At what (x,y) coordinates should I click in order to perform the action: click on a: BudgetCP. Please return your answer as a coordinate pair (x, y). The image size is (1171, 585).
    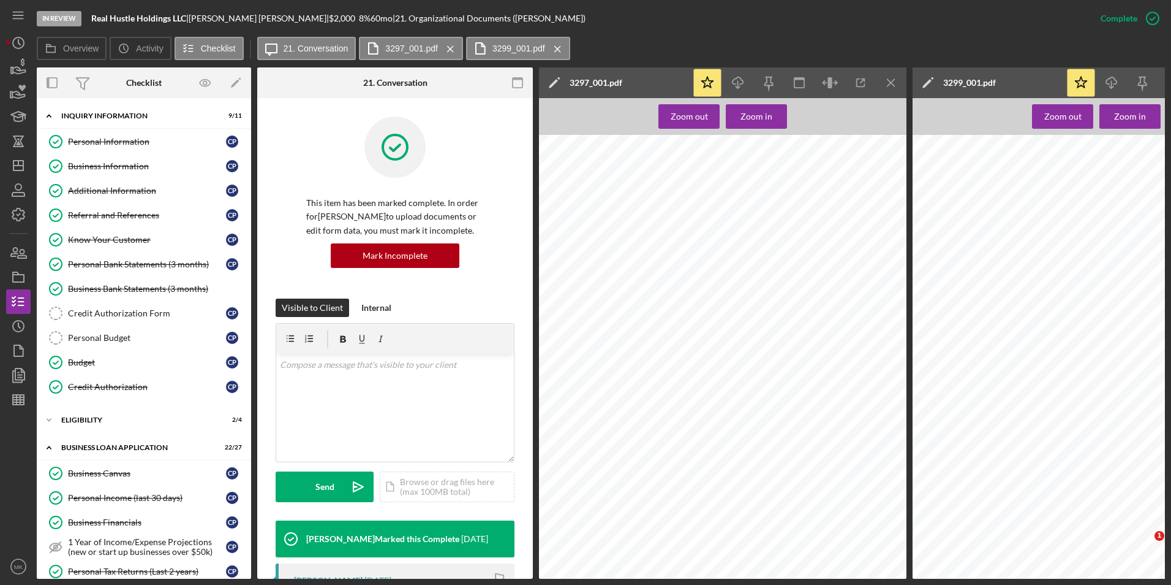
    Looking at the image, I should click on (144, 362).